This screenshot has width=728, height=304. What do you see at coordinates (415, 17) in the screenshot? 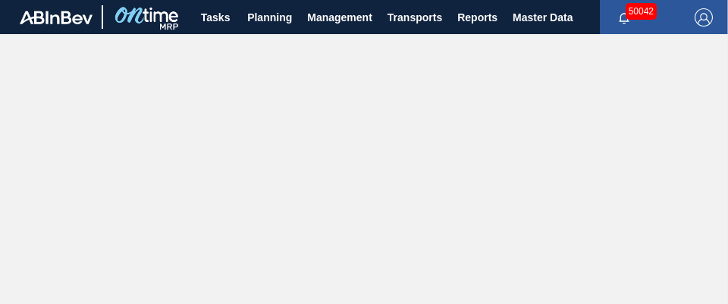
I see `span: Transports` at bounding box center [415, 17].